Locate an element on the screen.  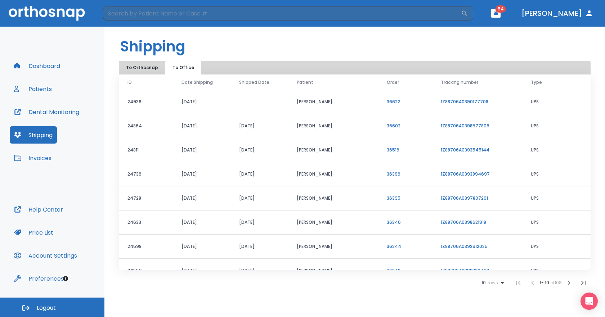
span: Date Shipping is located at coordinates (197, 82).